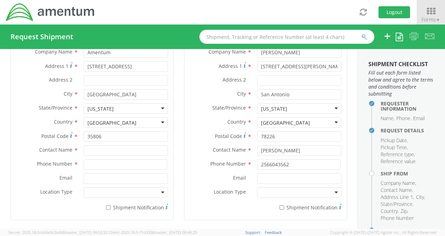  I want to click on li: Reference type, so click(397, 154).